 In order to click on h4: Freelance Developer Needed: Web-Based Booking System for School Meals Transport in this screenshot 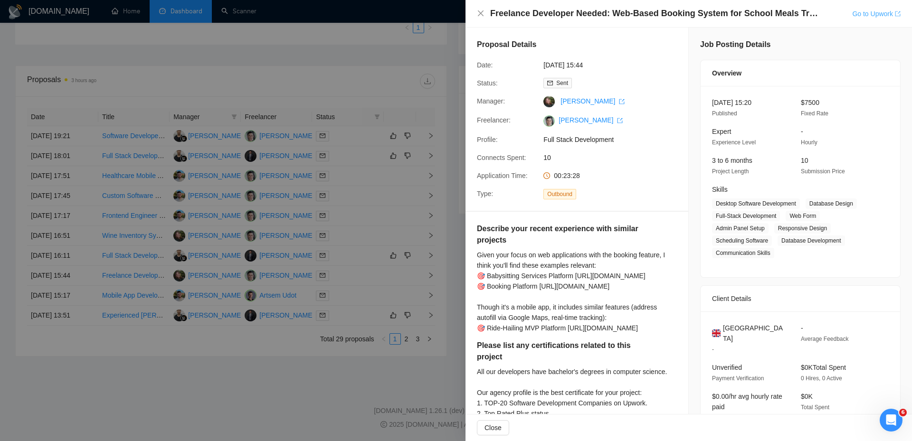, I will do `click(654, 13)`.